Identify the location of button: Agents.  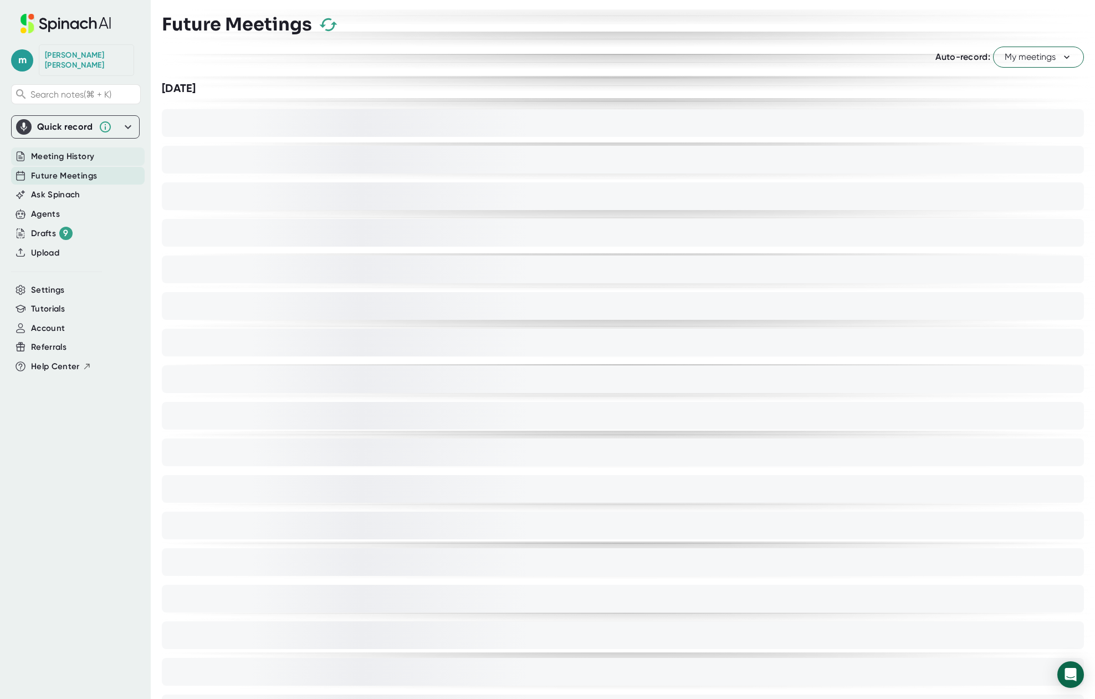
(45, 214).